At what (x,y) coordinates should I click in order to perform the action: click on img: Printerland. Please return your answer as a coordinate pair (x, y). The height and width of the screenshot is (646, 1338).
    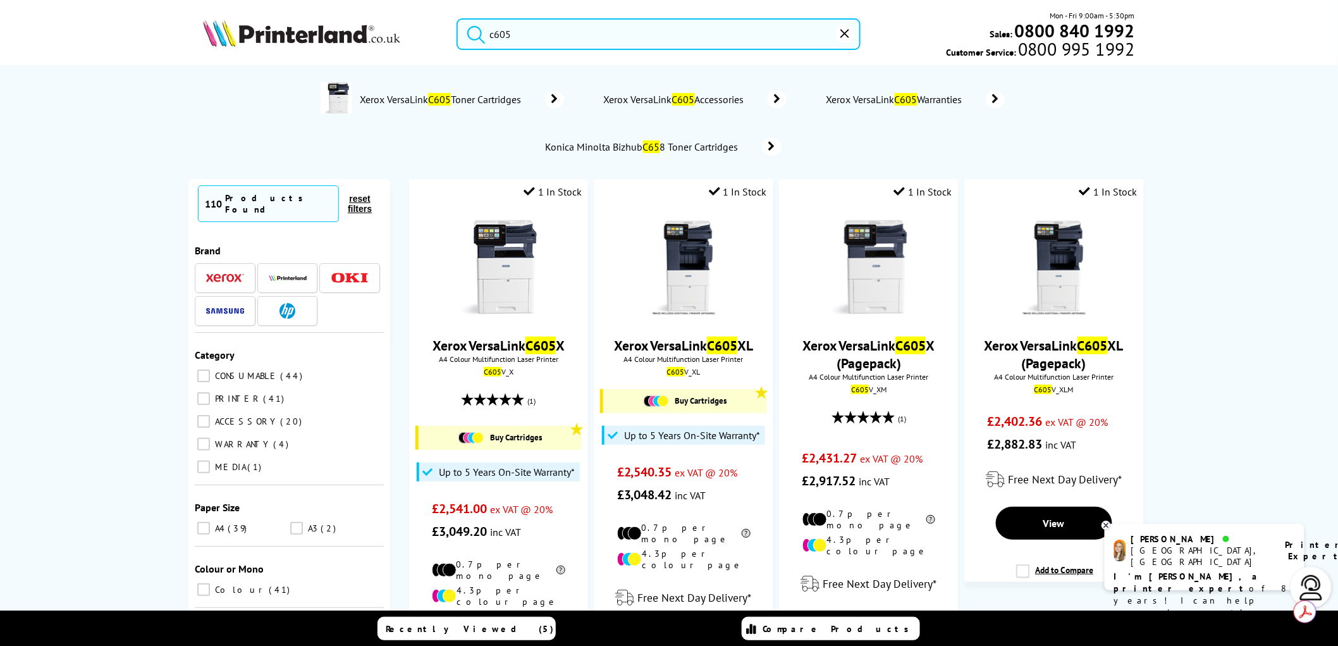
    Looking at the image, I should click on (288, 278).